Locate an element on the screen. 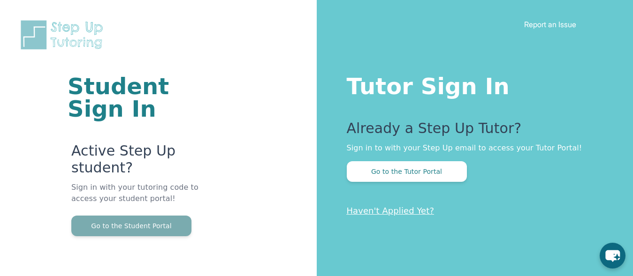 This screenshot has width=633, height=276. h1: Tutor Sign In is located at coordinates (471, 84).